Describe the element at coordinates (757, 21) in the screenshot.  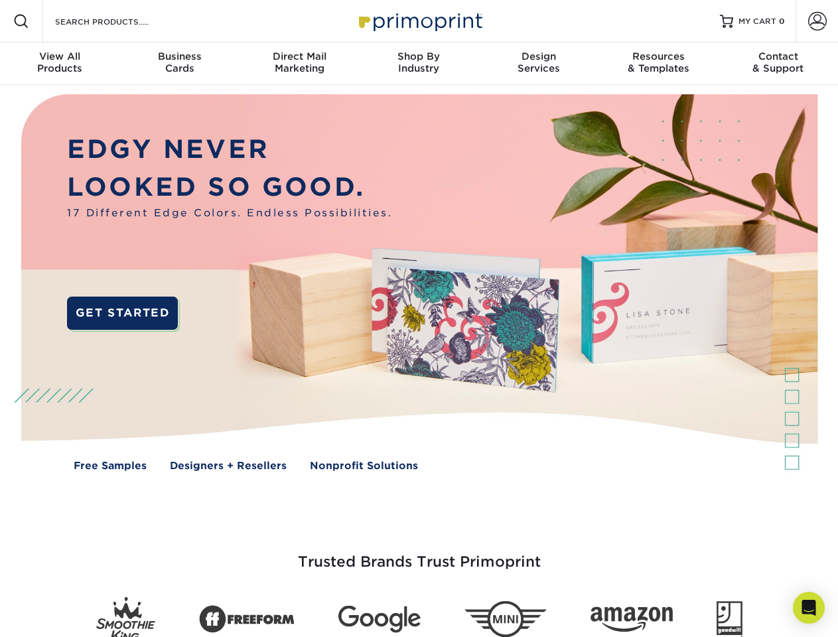
I see `span: MY CART` at that location.